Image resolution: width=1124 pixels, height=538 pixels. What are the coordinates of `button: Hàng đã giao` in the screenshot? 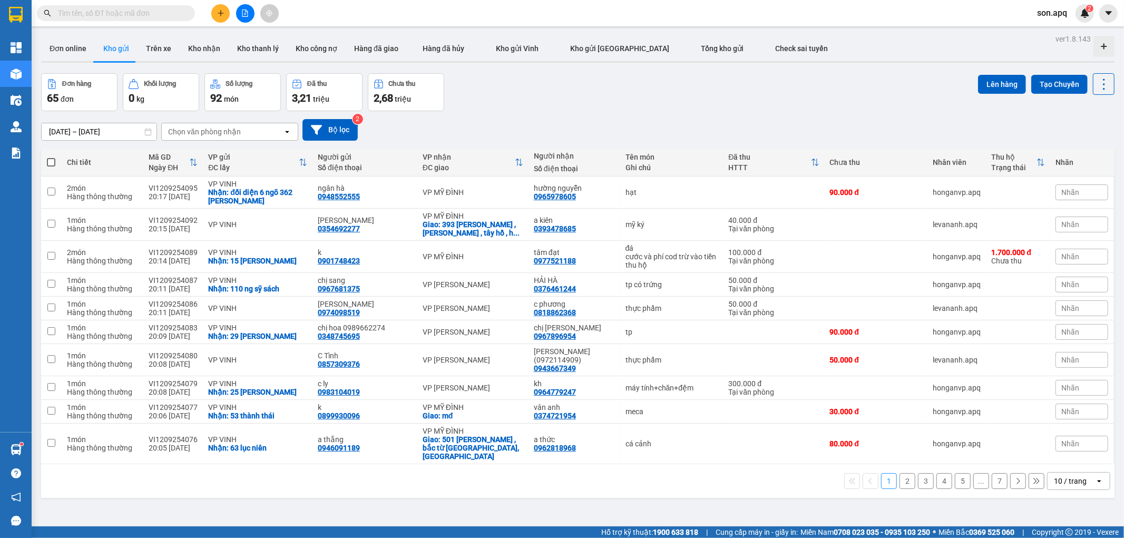 It's located at (376, 48).